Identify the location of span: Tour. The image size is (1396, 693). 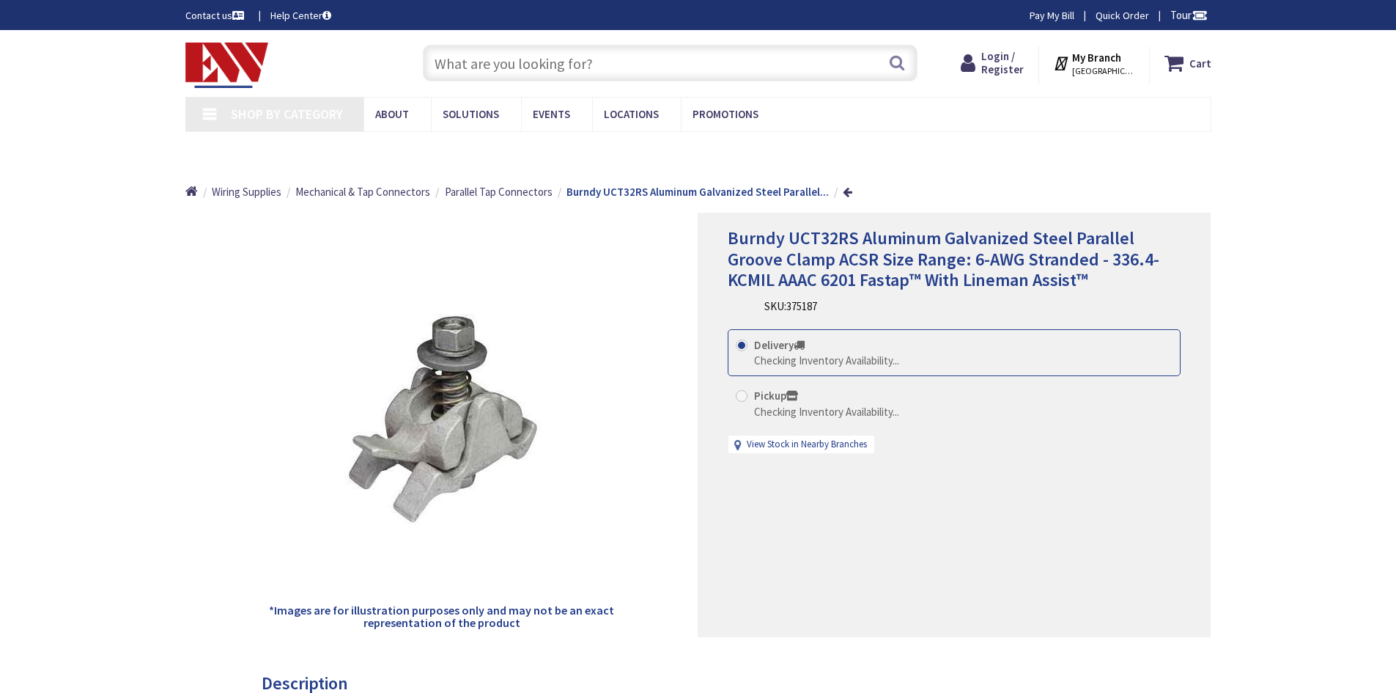
(1189, 15).